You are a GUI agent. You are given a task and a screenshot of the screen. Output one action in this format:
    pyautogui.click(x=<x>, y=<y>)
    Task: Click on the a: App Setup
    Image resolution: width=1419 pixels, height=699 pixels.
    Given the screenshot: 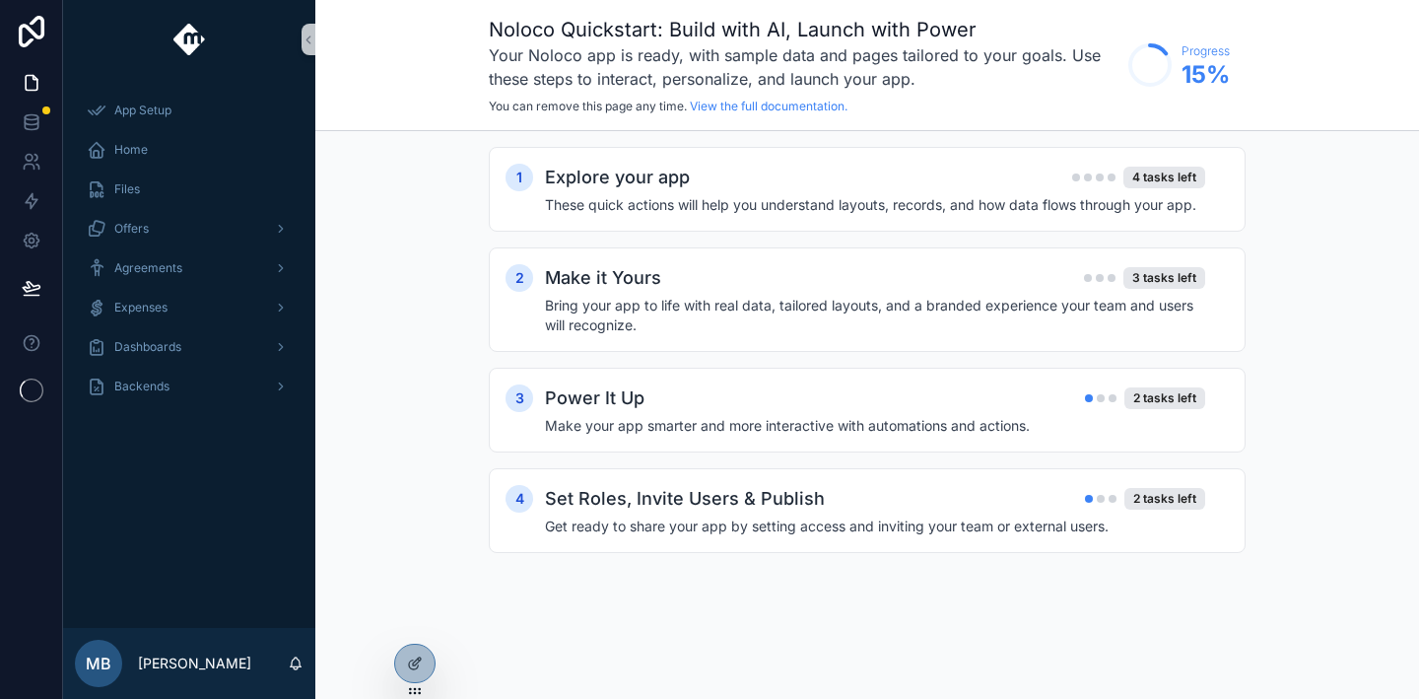 What is the action you would take?
    pyautogui.click(x=189, y=110)
    